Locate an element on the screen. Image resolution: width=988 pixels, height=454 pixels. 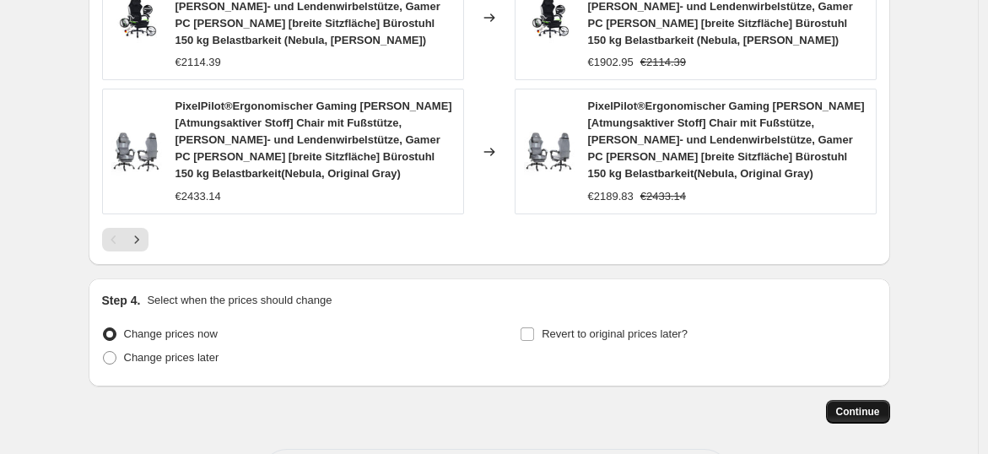
div: €1902.95 is located at coordinates (611, 62).